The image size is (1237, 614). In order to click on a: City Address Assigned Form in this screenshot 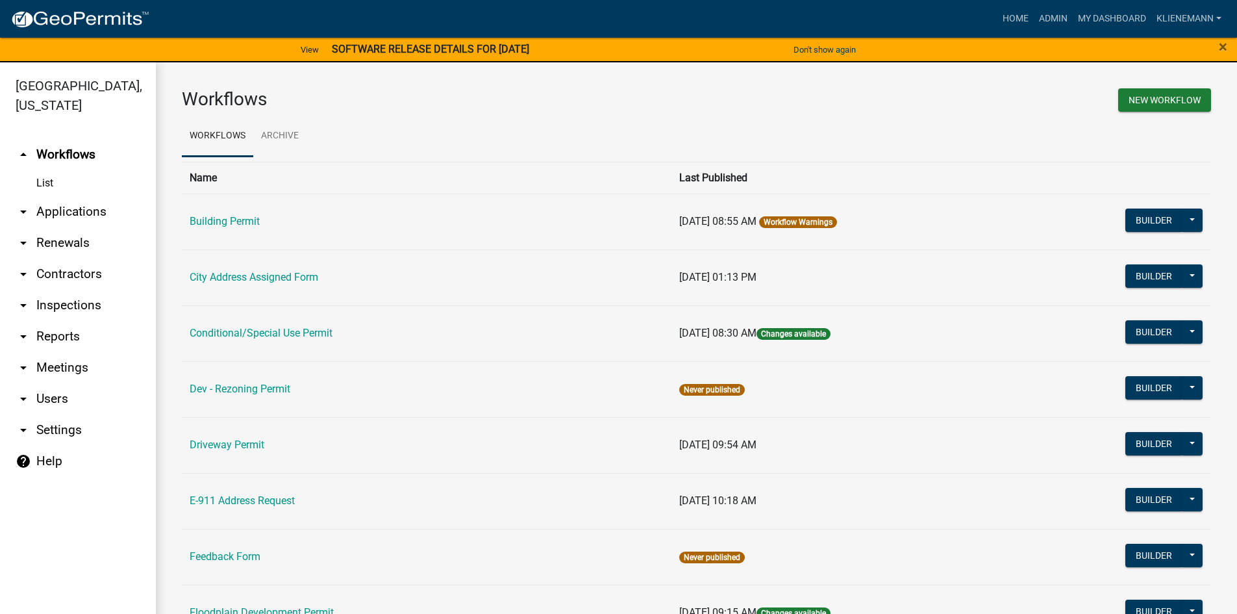, I will do `click(254, 277)`.